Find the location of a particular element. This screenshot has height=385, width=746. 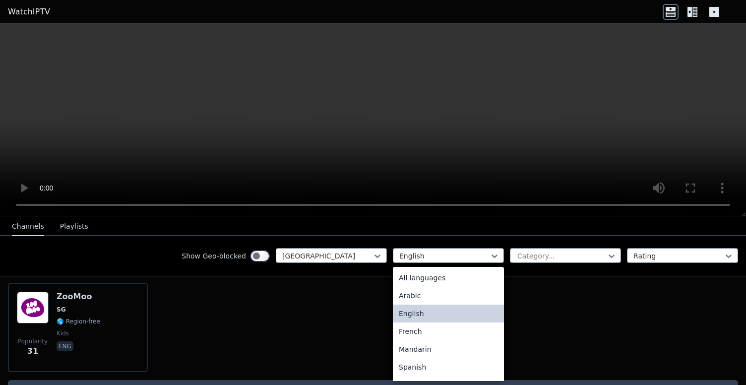

button: Channels is located at coordinates (28, 227).